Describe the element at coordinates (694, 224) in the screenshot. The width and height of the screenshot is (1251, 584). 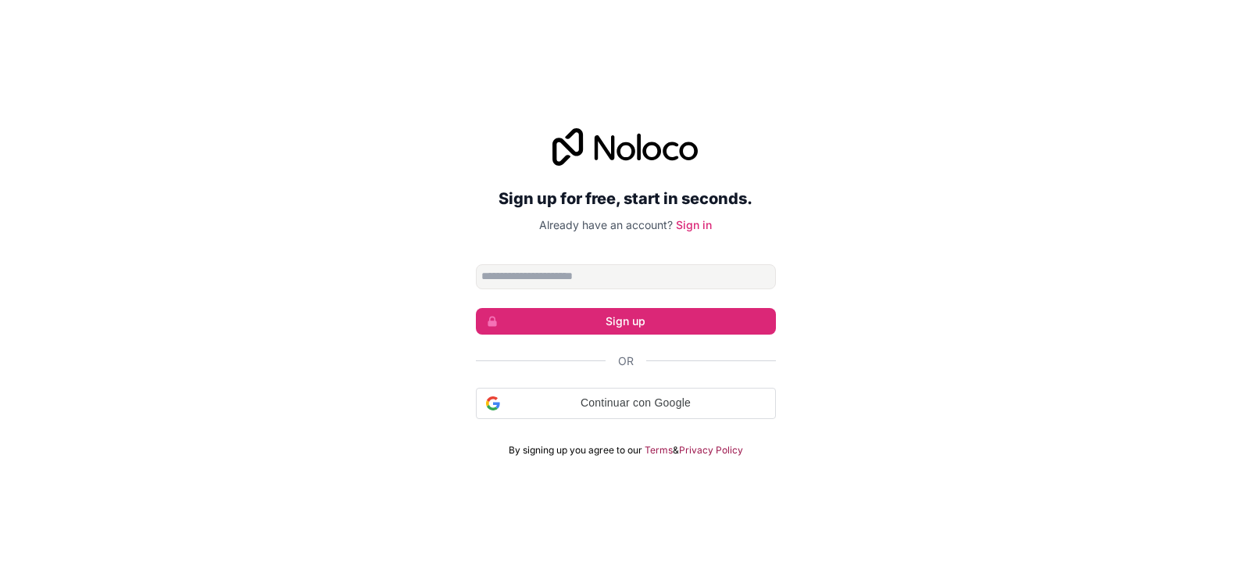
I see `a: Sign in` at that location.